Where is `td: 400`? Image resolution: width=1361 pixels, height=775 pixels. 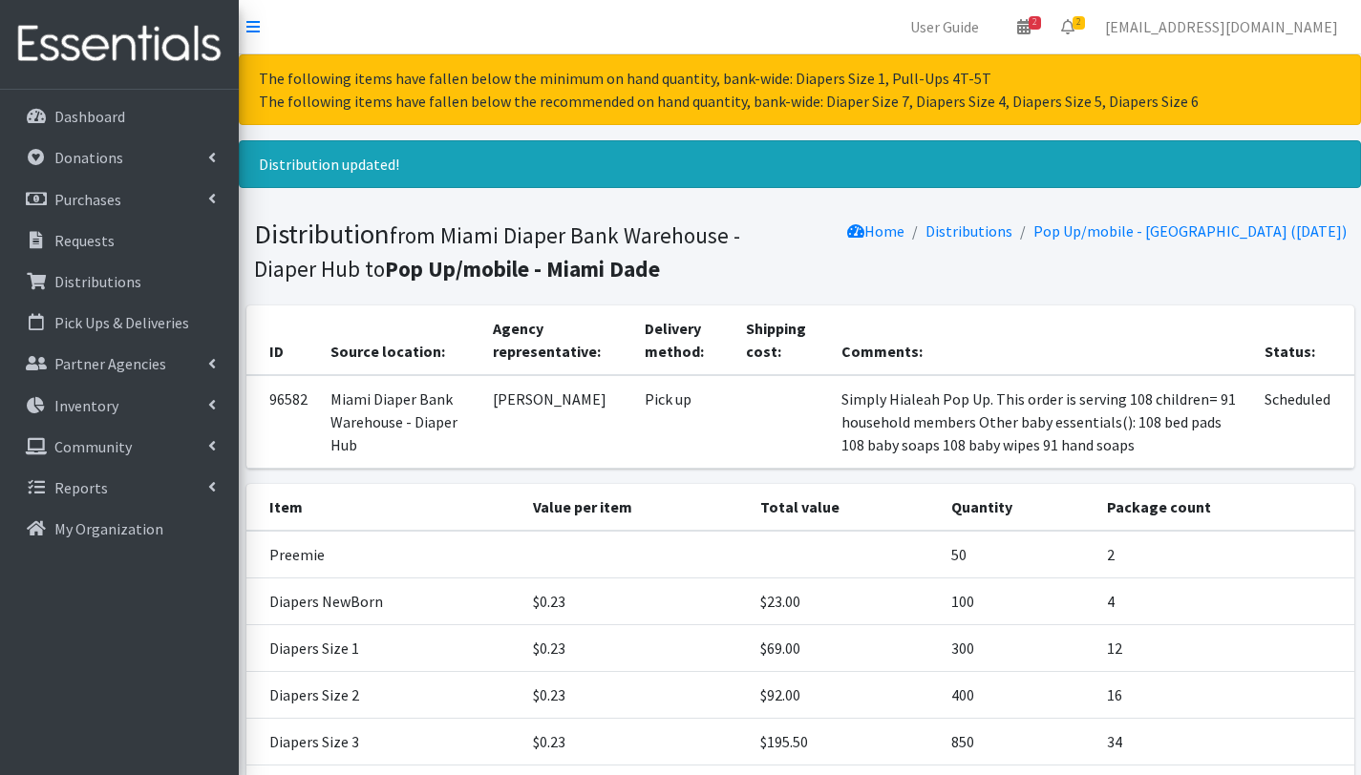
td: 400 is located at coordinates (1018, 695).